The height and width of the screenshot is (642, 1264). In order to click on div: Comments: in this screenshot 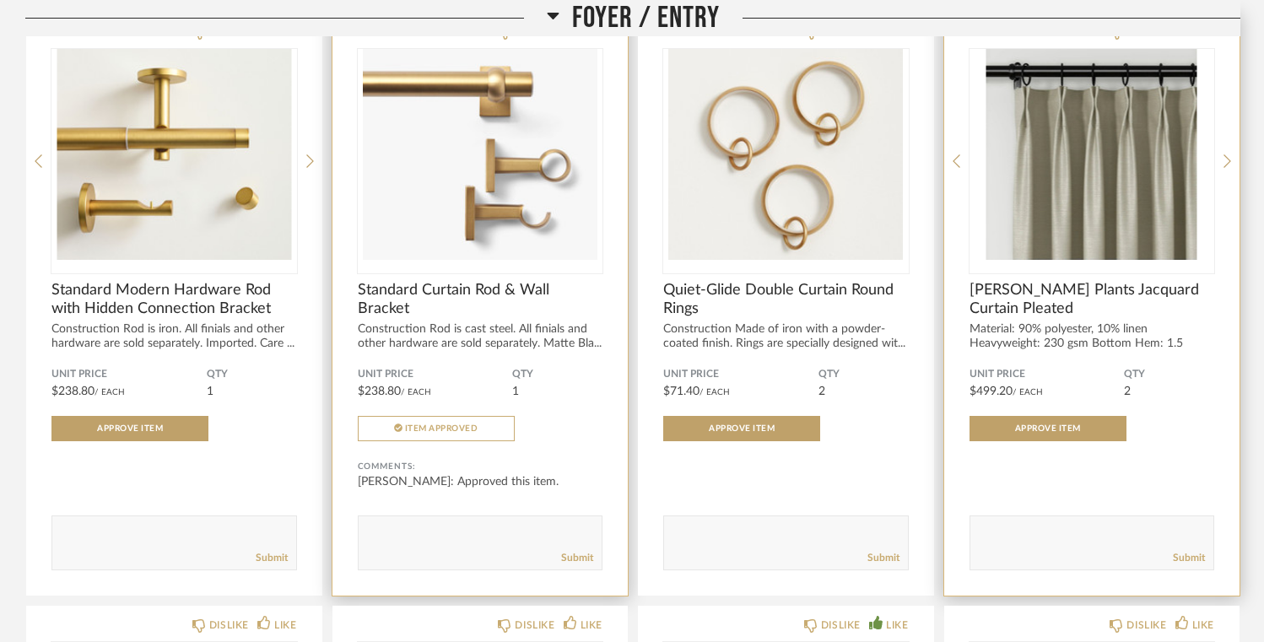, I will do `click(480, 467)`.